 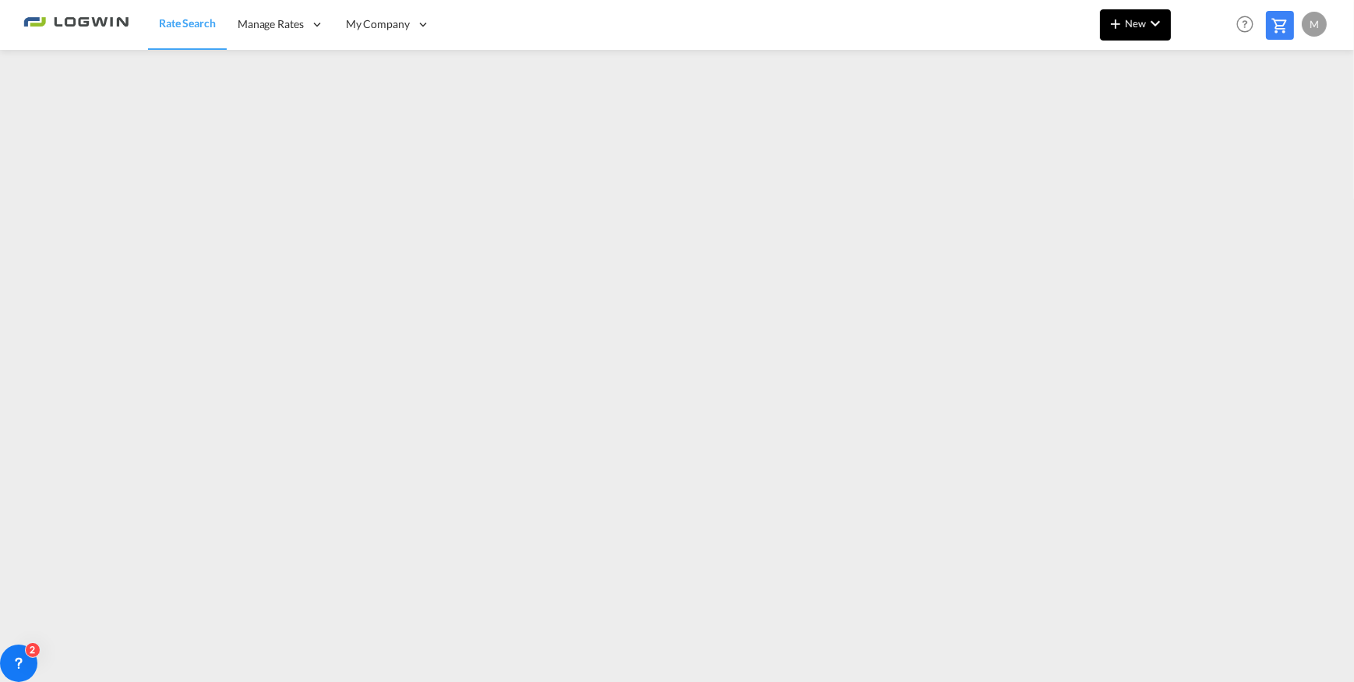 I want to click on md-icon: icon-plus 400-fg, so click(x=1115, y=23).